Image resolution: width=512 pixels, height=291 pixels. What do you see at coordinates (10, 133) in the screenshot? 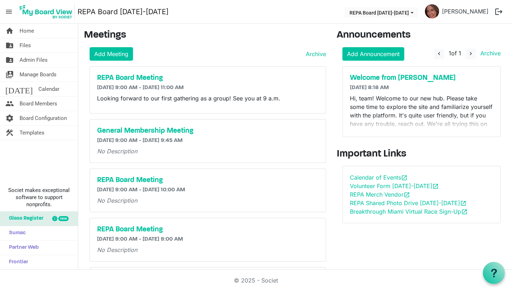
I see `span: construction` at bounding box center [10, 133].